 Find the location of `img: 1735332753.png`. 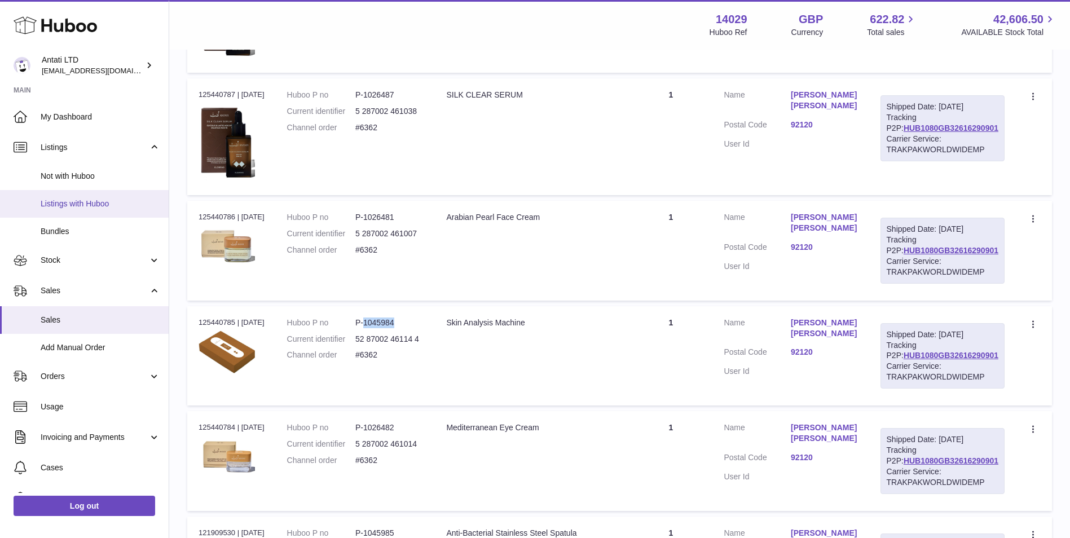

img: 1735332753.png is located at coordinates (227, 456).